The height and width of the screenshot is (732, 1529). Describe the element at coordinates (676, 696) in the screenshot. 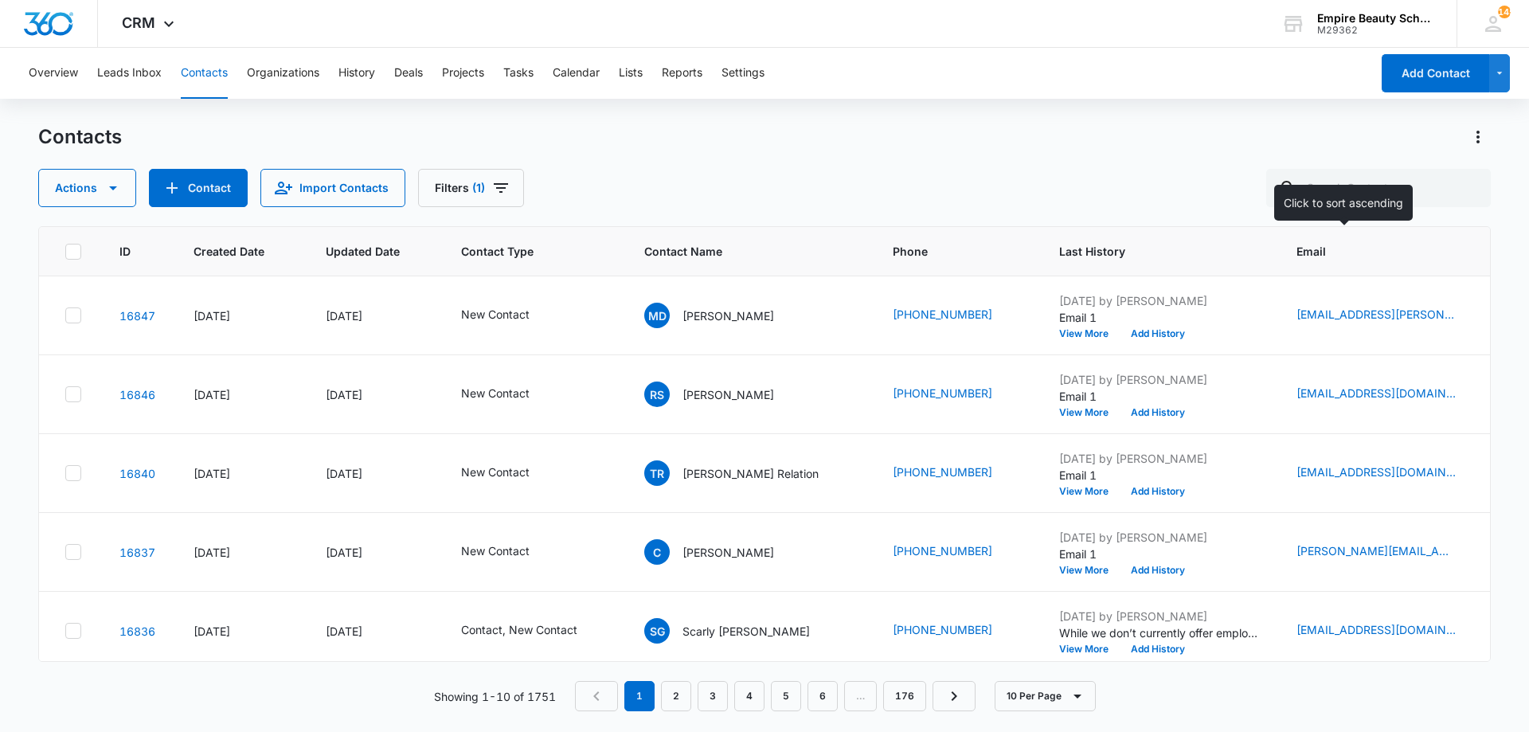

I see `a: Page 2` at that location.